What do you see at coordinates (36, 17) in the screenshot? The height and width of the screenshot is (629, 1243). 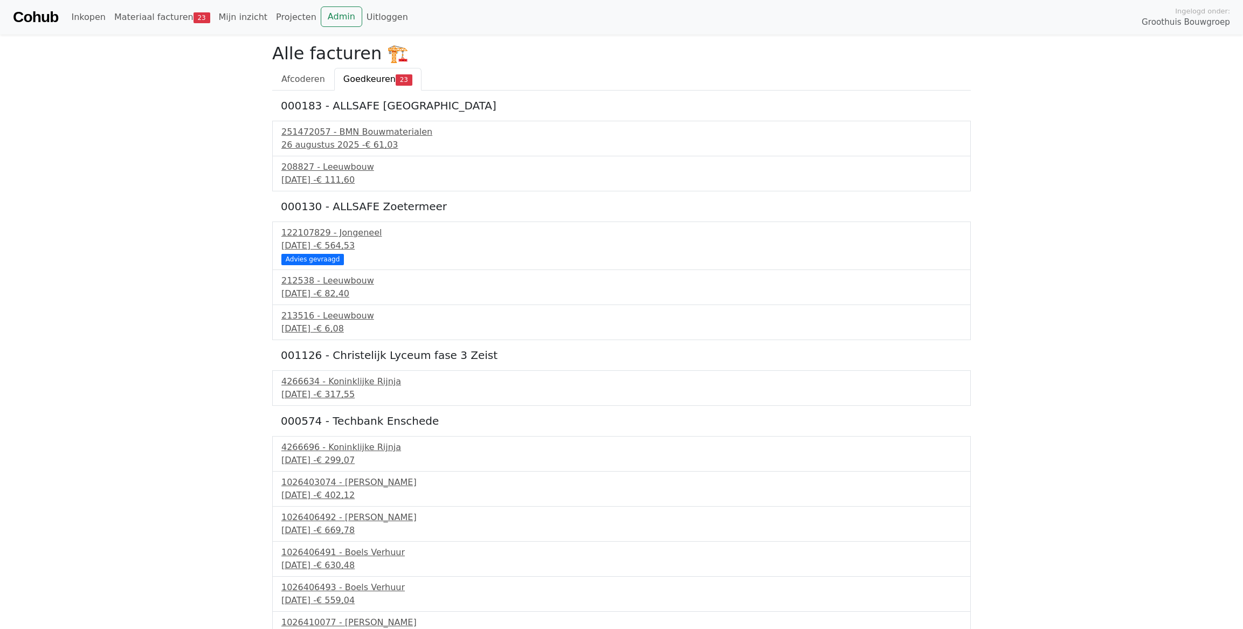 I see `a: Cohub` at bounding box center [36, 17].